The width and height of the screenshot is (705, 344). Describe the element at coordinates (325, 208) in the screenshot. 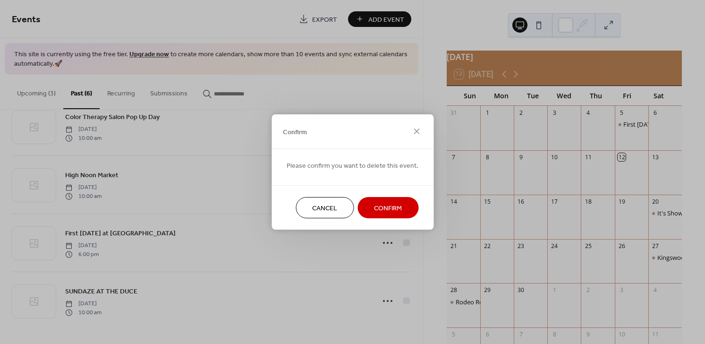

I see `span: Cancel` at that location.